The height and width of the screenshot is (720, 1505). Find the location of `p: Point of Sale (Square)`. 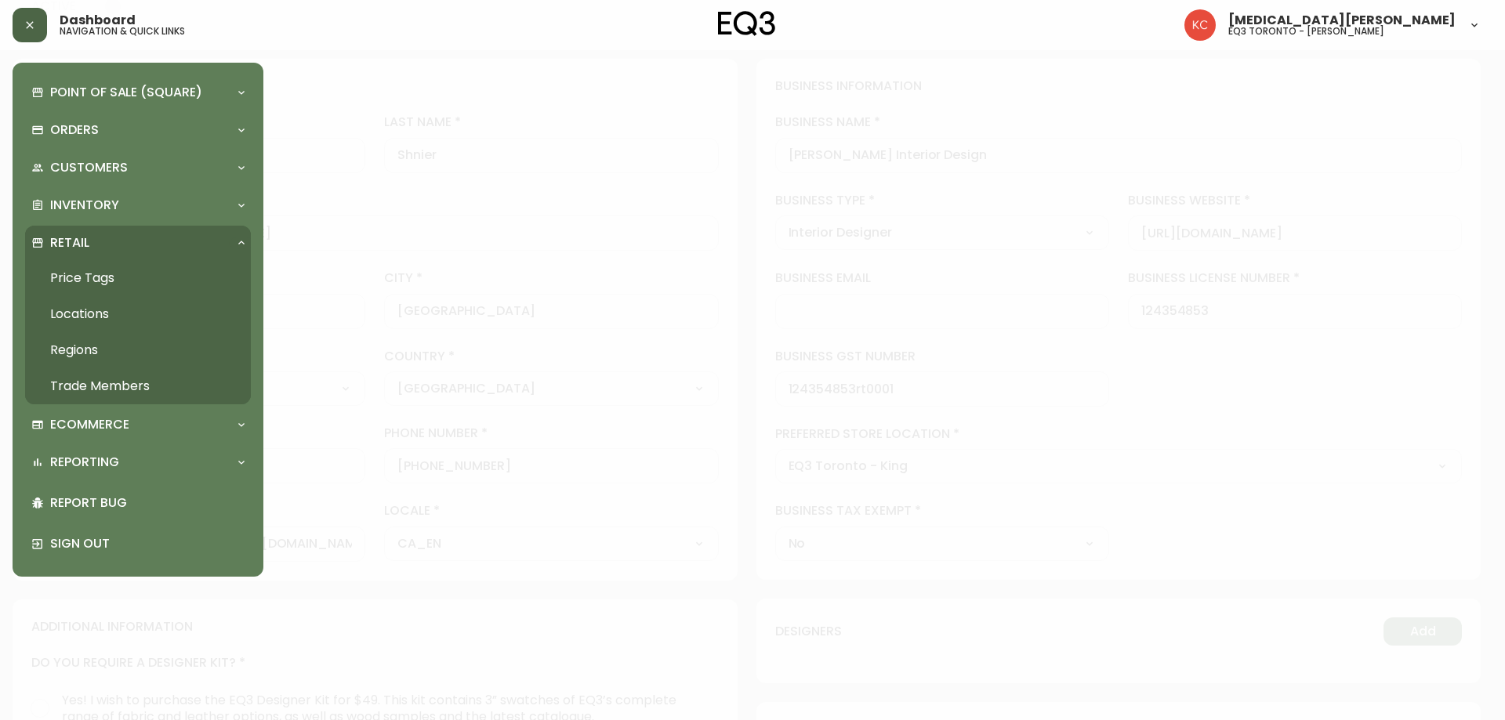

p: Point of Sale (Square) is located at coordinates (126, 92).